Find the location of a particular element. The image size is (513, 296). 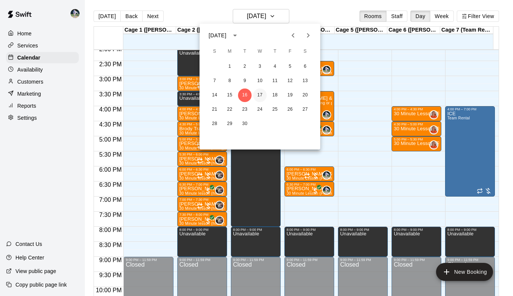

button: 22 is located at coordinates (230, 110).